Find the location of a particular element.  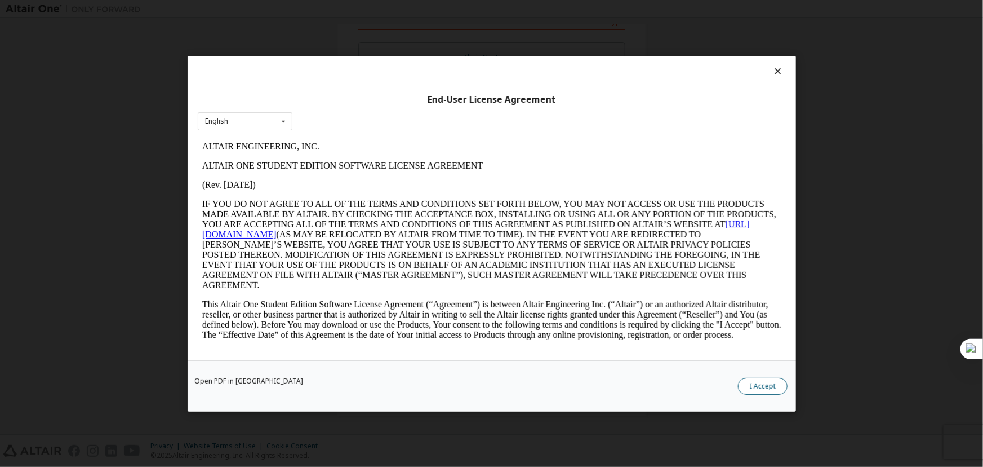

p: ALTAIR ONE STUDENT EDITION SOFTWARE LICENSE AGREEMENT is located at coordinates (294, 29).